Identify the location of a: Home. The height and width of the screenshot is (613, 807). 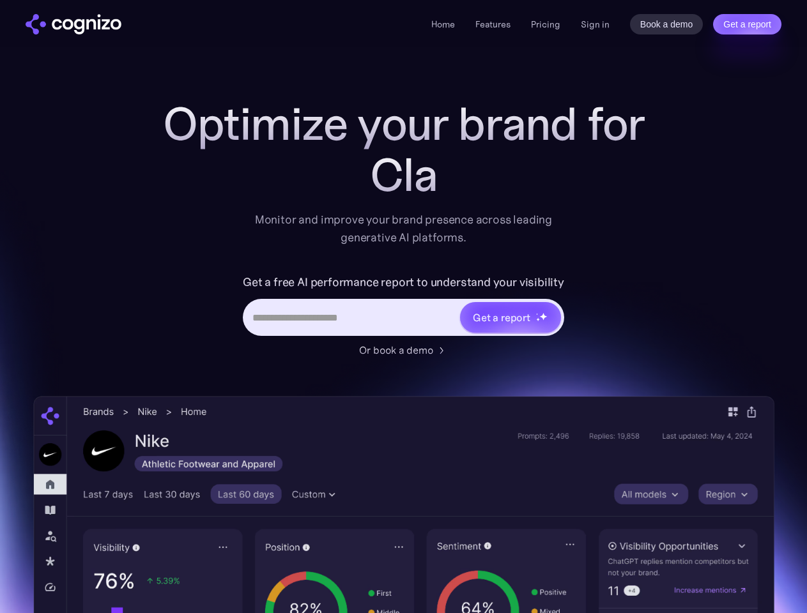
(443, 24).